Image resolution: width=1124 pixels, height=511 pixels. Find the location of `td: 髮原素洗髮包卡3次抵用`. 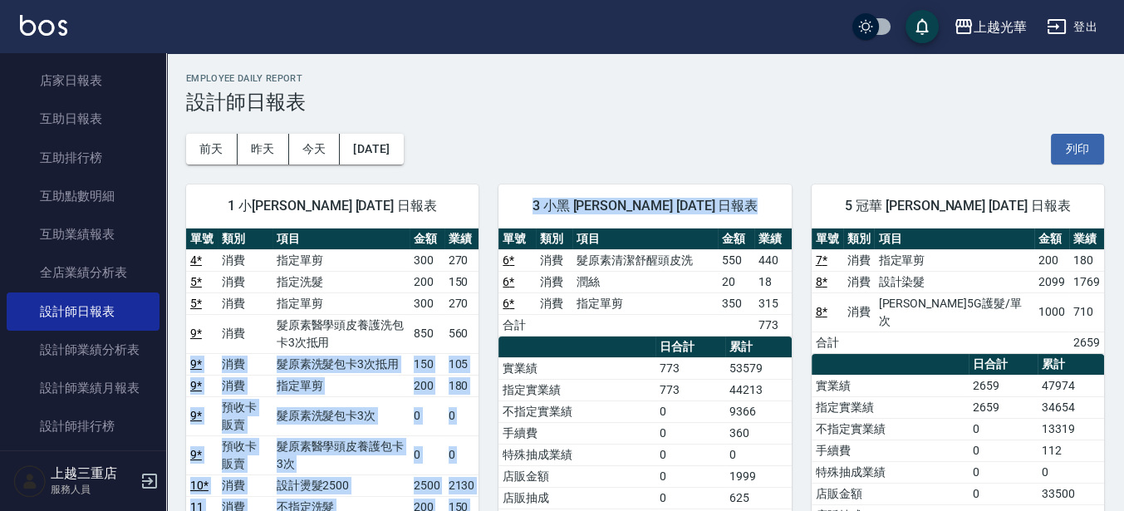

td: 髮原素洗髮包卡3次抵用 is located at coordinates (341, 364).